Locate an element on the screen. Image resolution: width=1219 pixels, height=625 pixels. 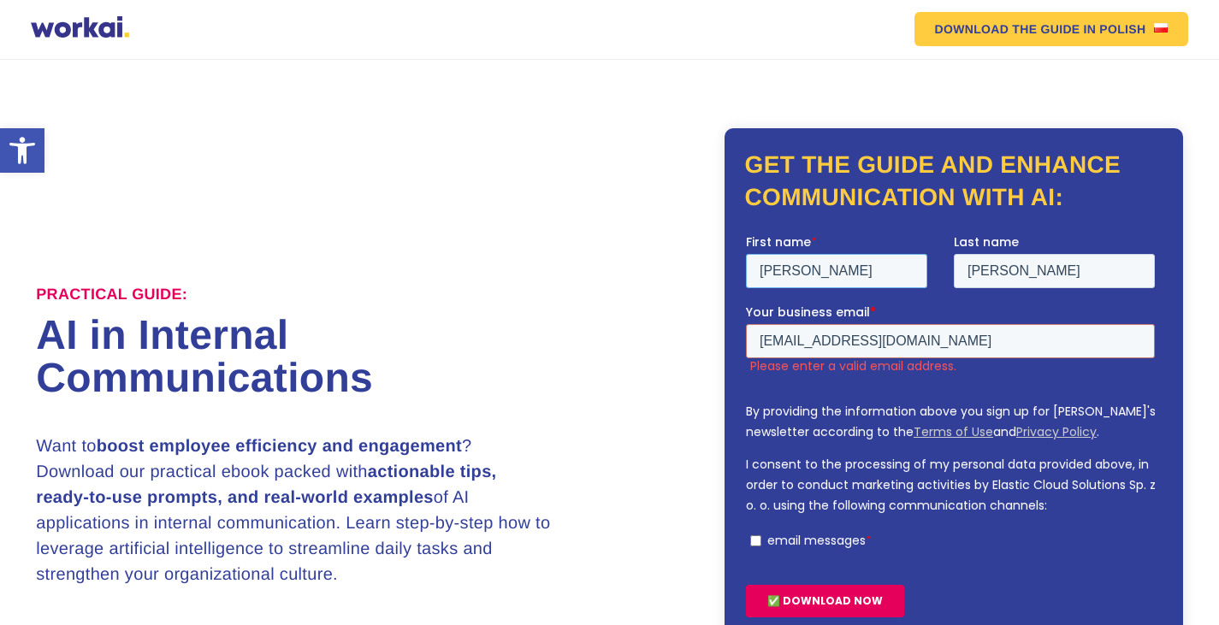
p: email messages is located at coordinates (70, 307).